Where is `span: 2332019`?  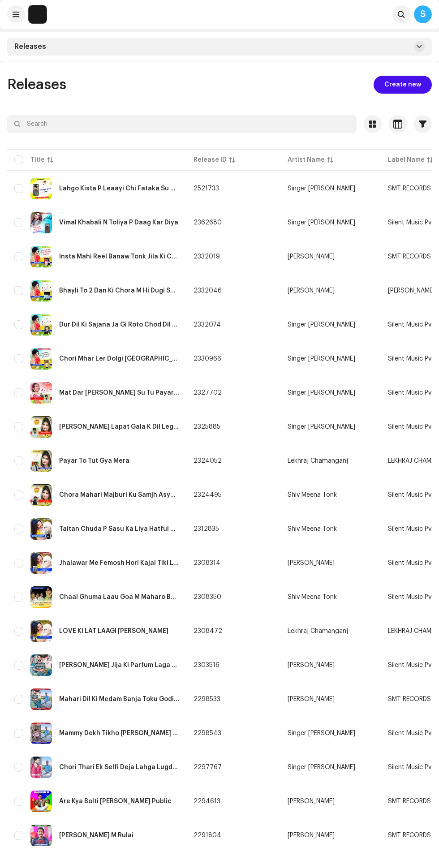 span: 2332019 is located at coordinates (207, 257).